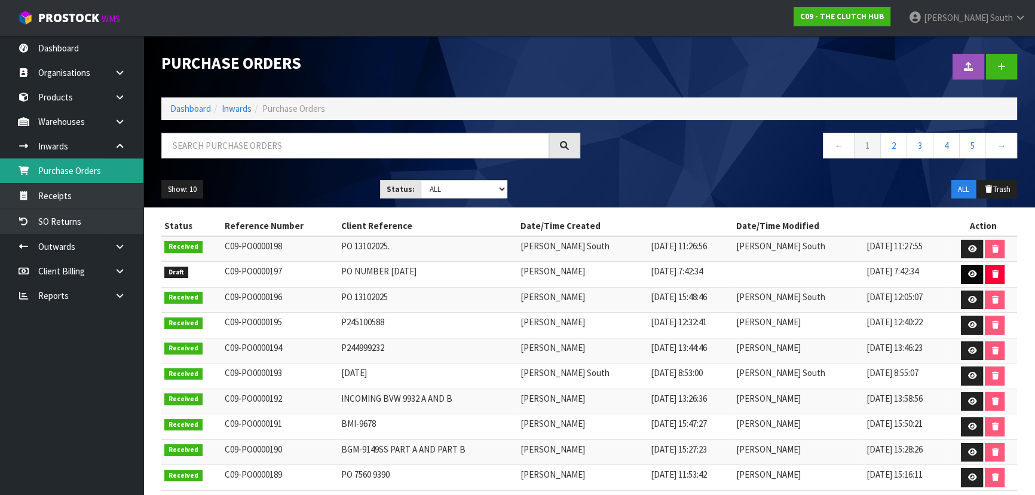 The width and height of the screenshot is (1035, 495). I want to click on button: Show: 10, so click(182, 189).